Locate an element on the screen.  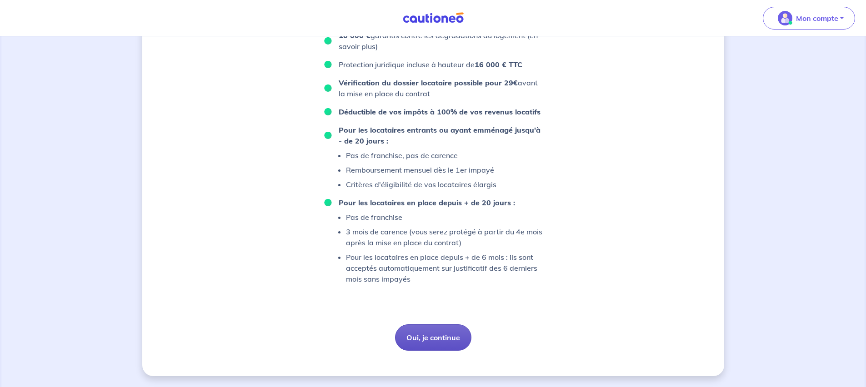
strong: Pour les locataires en place depuis + de 20 jours : is located at coordinates (427, 203).